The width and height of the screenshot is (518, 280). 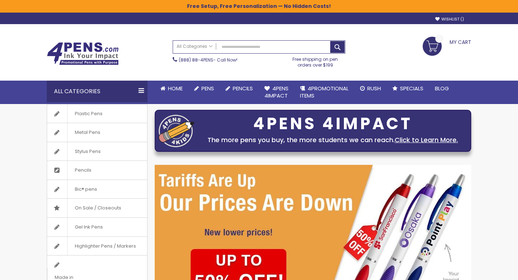 I want to click on div: The more pens you buy, the more students we can reach., so click(x=333, y=140).